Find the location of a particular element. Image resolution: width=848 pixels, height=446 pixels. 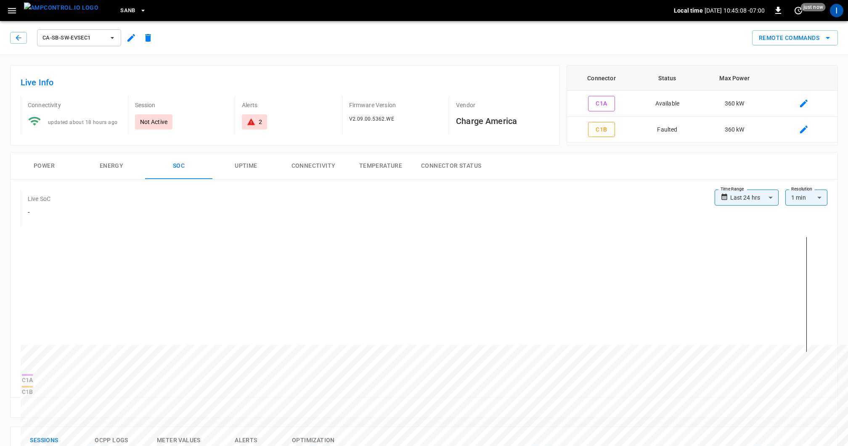

span: ca-sb-sw-evseC1 is located at coordinates (74, 38).